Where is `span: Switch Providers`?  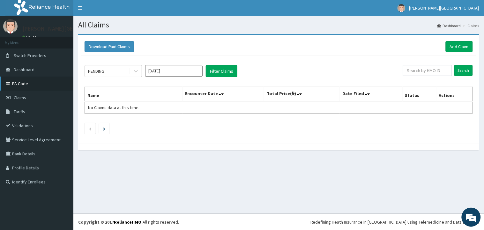 span: Switch Providers is located at coordinates (30, 55).